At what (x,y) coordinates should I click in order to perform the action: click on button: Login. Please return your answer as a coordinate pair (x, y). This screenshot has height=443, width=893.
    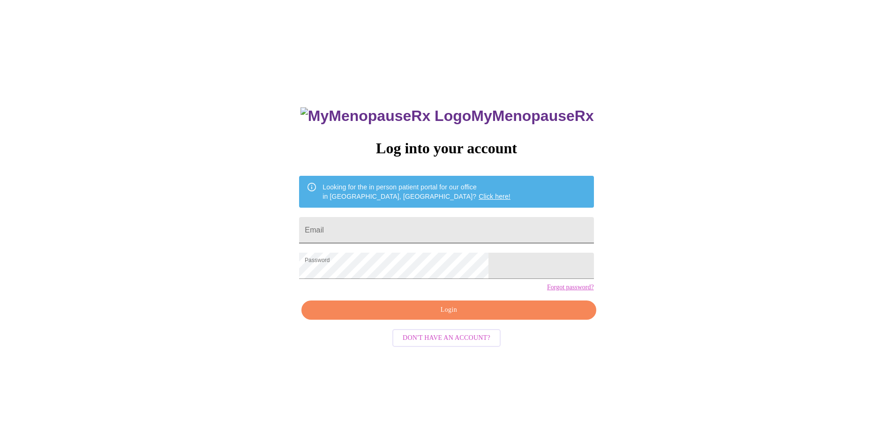
    Looking at the image, I should click on (448, 310).